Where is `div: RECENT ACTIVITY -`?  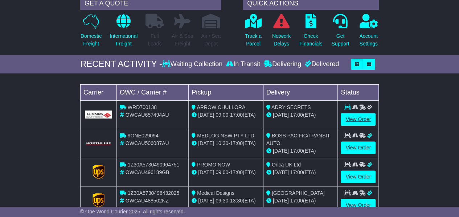
div: RECENT ACTIVITY - is located at coordinates (121, 64).